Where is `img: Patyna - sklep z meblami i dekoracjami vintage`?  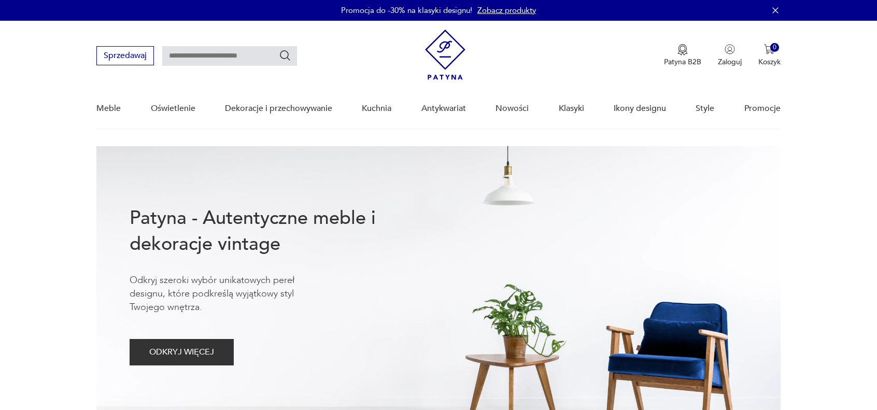 img: Patyna - sklep z meblami i dekoracjami vintage is located at coordinates (445, 54).